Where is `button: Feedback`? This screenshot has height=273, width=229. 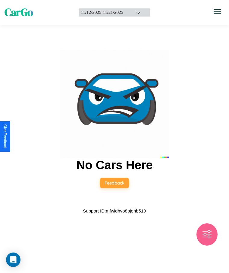 button: Feedback is located at coordinates (114, 183).